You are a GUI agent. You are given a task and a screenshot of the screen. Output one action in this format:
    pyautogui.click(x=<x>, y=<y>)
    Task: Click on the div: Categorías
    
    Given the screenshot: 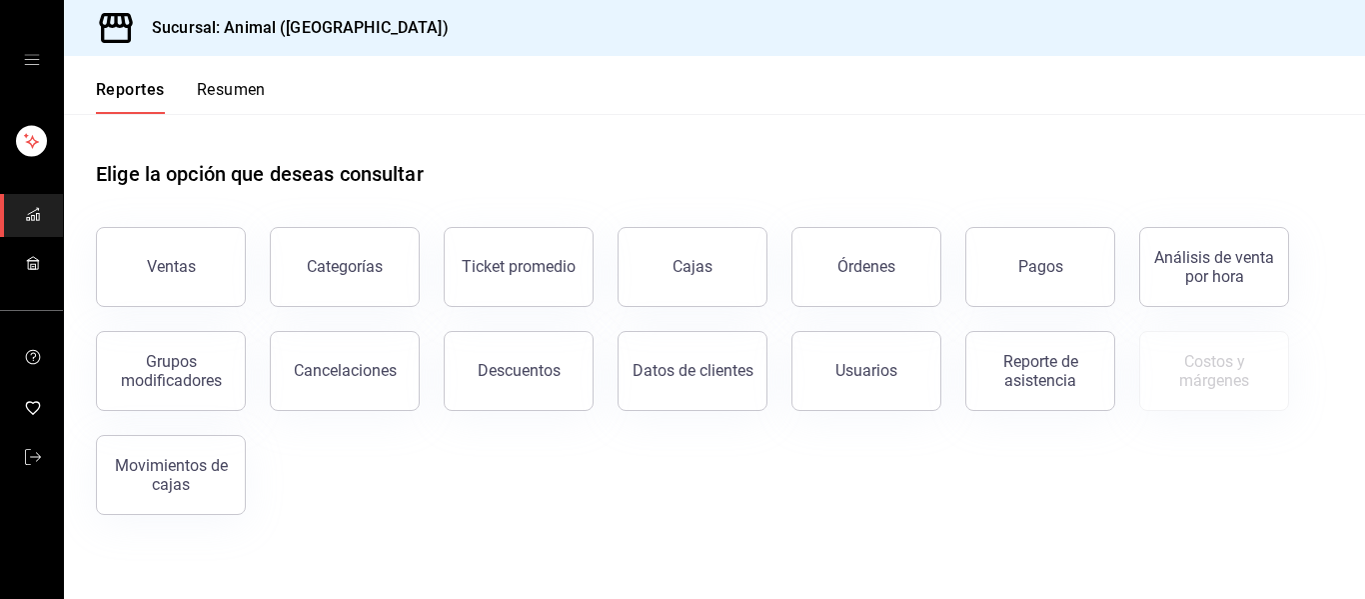 What is the action you would take?
    pyautogui.click(x=345, y=266)
    